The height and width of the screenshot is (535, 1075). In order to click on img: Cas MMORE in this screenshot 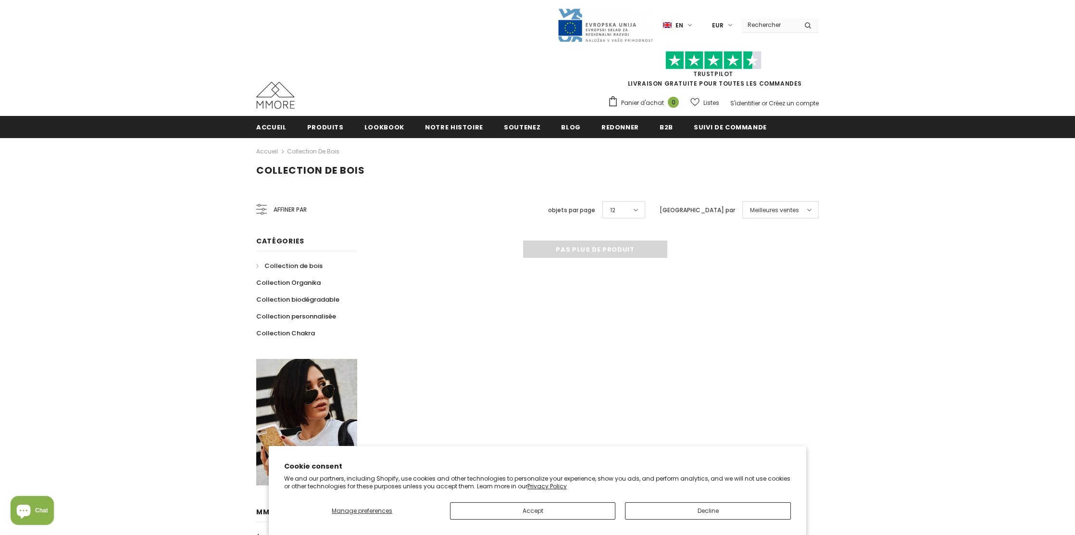, I will do `click(276, 95)`.